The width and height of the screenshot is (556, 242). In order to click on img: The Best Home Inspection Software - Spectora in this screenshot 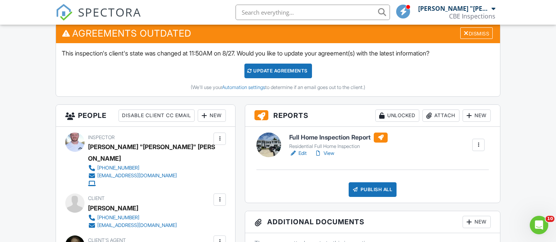, I will do `click(64, 12)`.